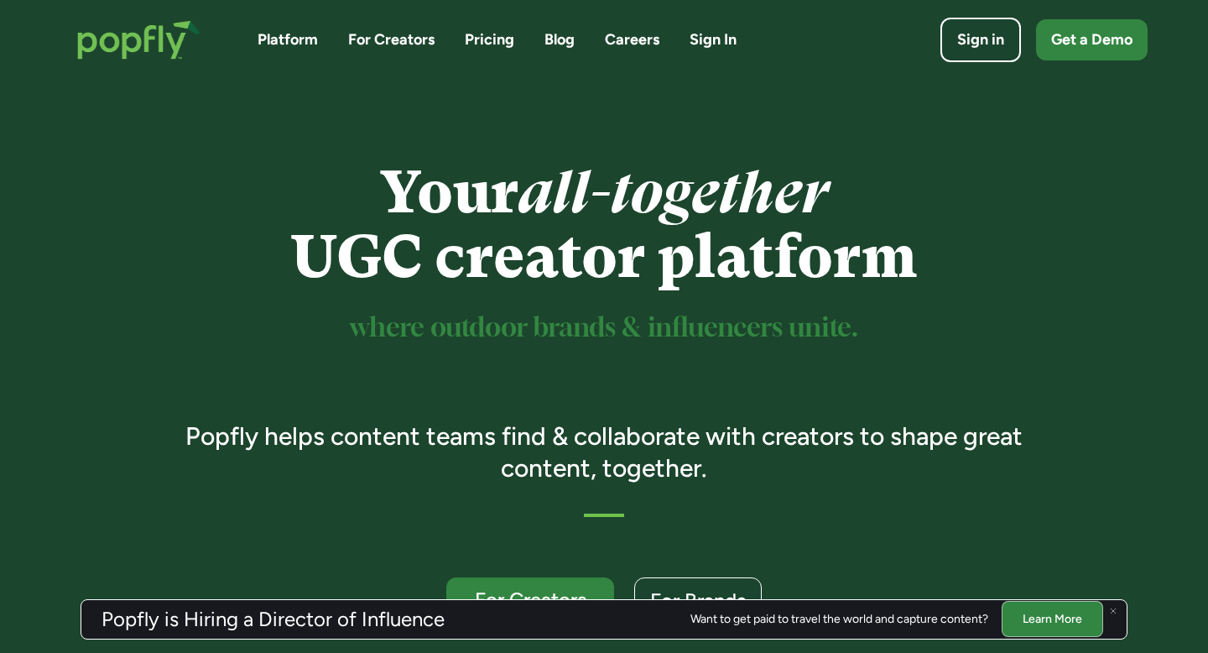 This screenshot has width=1208, height=653. Describe the element at coordinates (1091, 39) in the screenshot. I see `div: Get a Demo` at that location.